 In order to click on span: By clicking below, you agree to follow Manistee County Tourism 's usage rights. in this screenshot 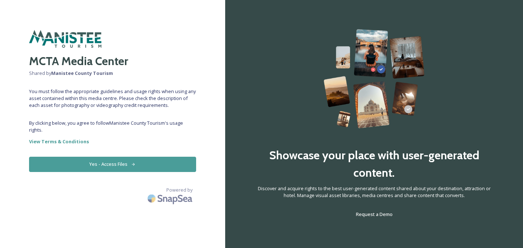, I will do `click(113, 126)`.